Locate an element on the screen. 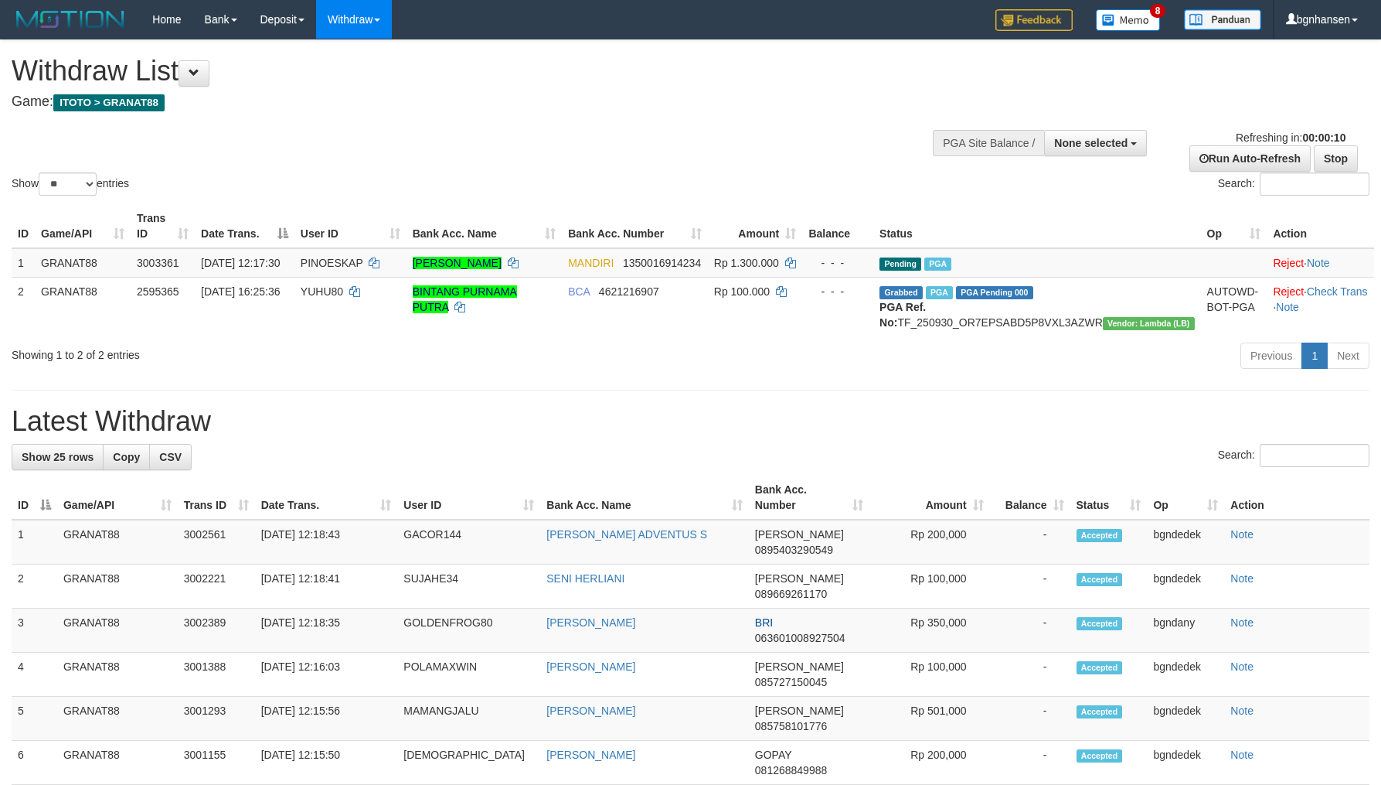 The image size is (1381, 785). span: BRI is located at coordinates (764, 622).